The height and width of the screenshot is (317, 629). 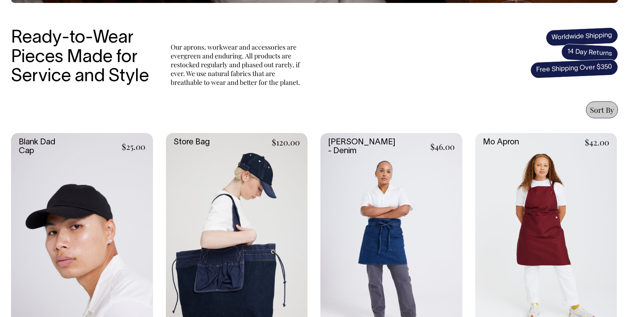 What do you see at coordinates (83, 58) in the screenshot?
I see `h3: Ready-to-Wear Pieces Made for Service and Style` at bounding box center [83, 58].